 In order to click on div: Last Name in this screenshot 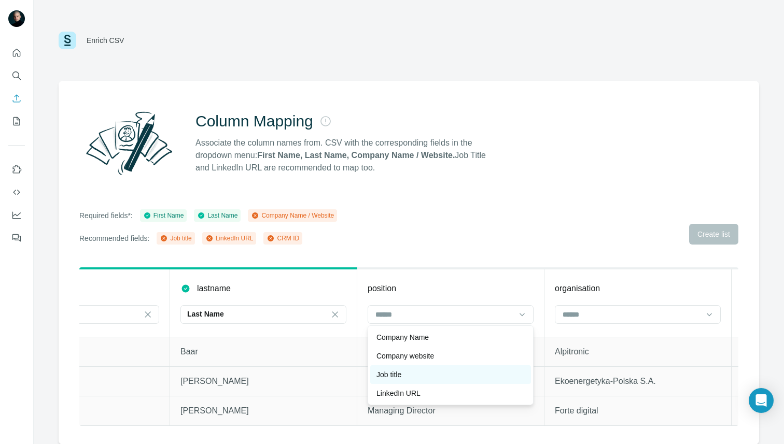, I will do `click(217, 216)`.